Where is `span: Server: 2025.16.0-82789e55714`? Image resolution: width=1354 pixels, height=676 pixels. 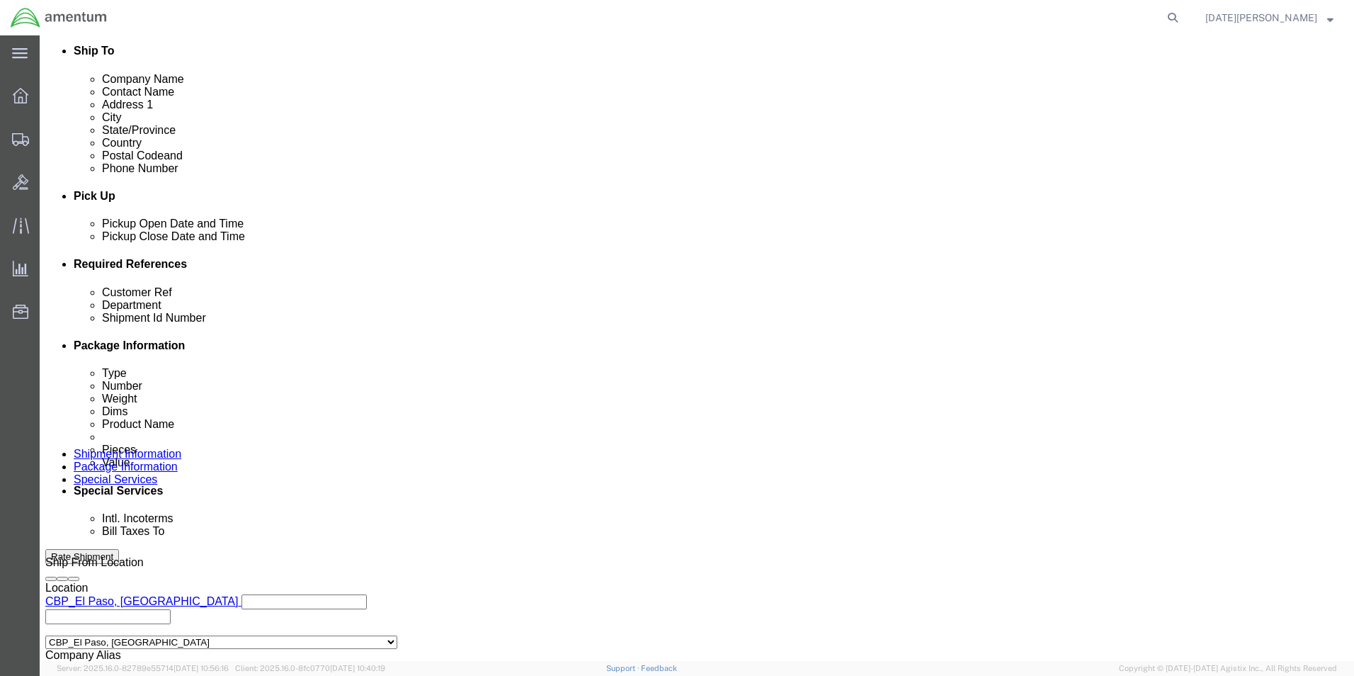
span: Server: 2025.16.0-82789e55714 is located at coordinates (142, 668).